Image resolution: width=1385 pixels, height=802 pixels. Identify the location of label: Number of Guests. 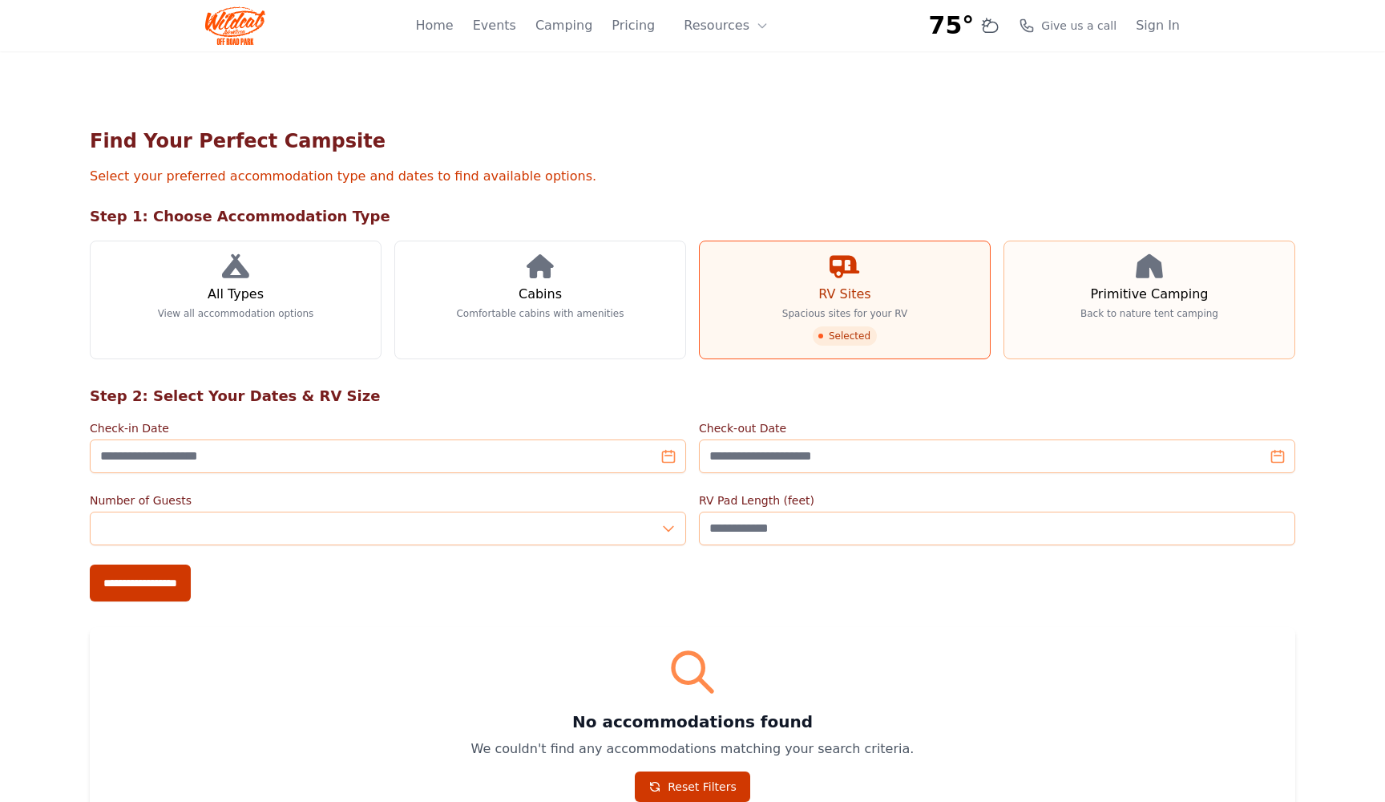
(388, 500).